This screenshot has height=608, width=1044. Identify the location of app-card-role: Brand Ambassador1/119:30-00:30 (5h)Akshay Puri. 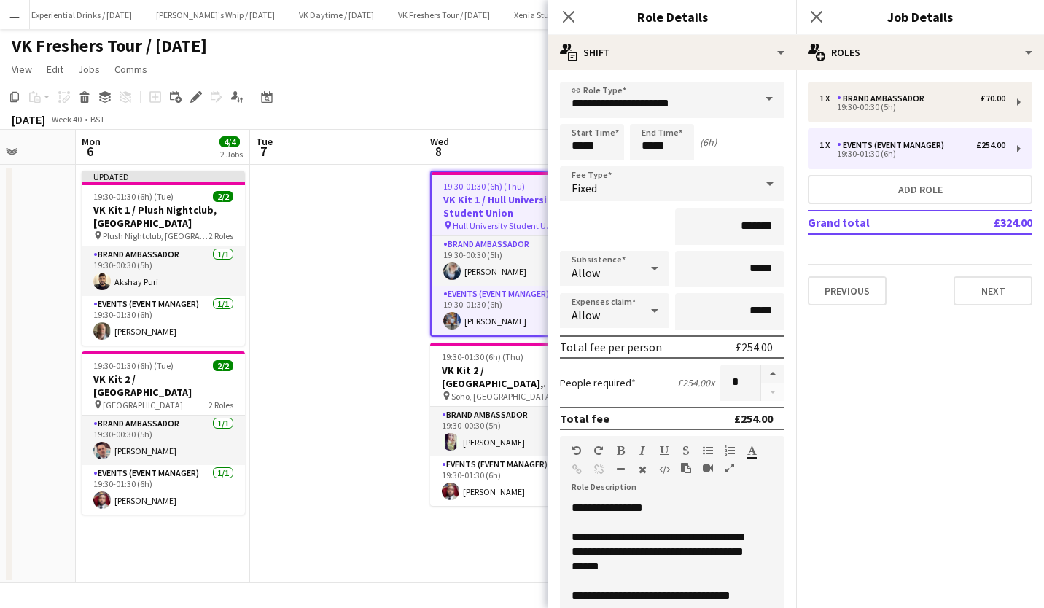
(163, 271).